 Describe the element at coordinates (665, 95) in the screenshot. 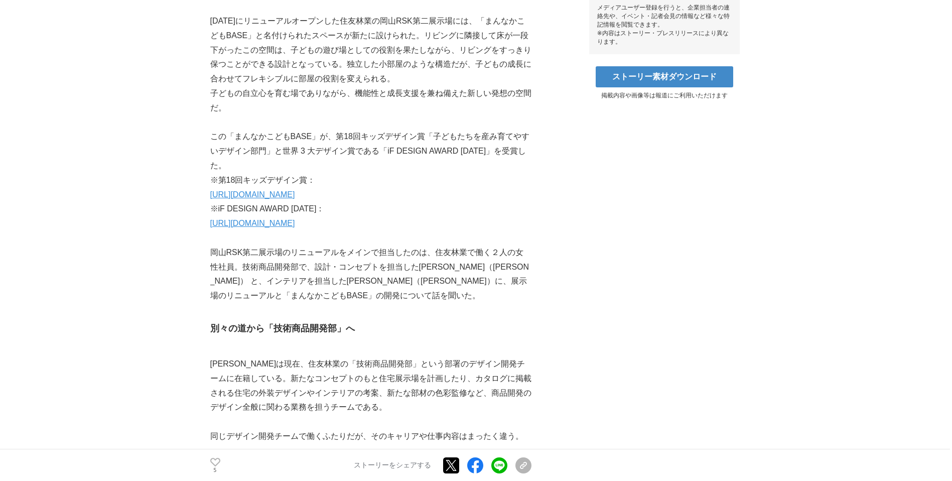

I see `p: 掲載内容や画像等は報道にご利用いただけます` at that location.